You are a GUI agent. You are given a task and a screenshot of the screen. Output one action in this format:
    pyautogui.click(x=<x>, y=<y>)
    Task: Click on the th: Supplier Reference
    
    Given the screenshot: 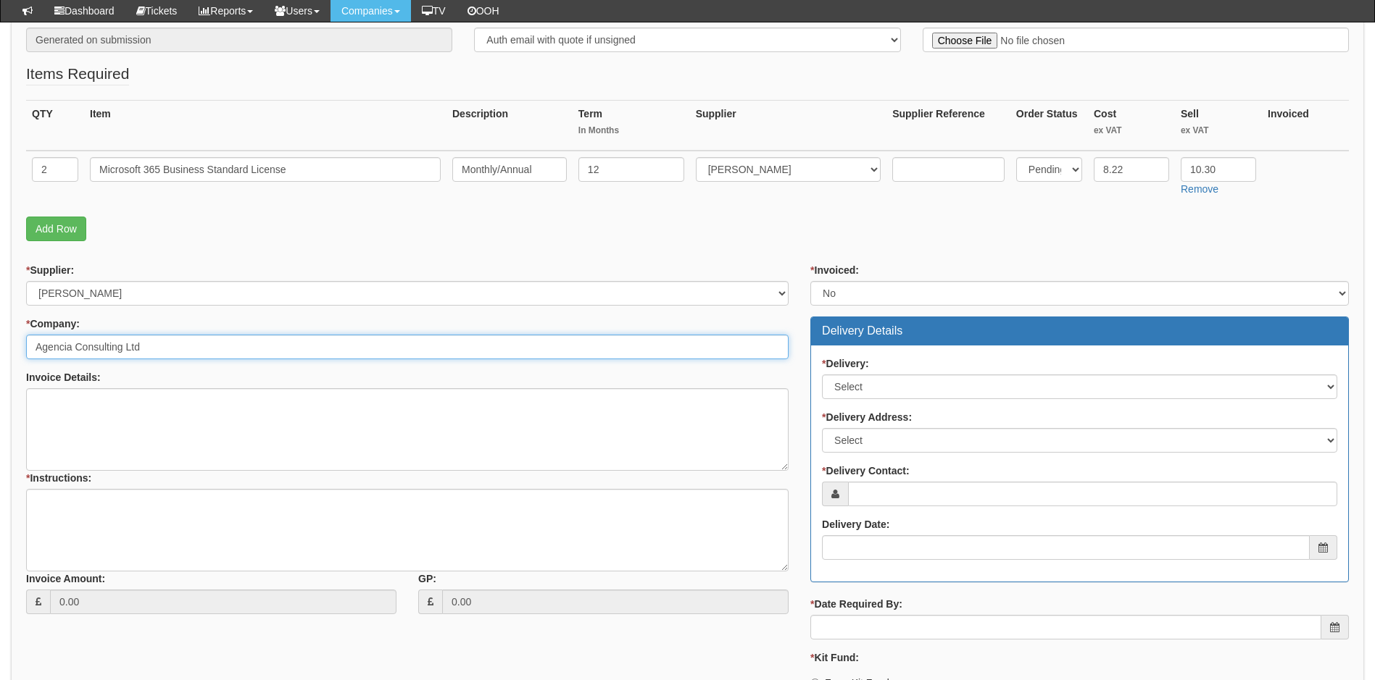 What is the action you would take?
    pyautogui.click(x=948, y=126)
    